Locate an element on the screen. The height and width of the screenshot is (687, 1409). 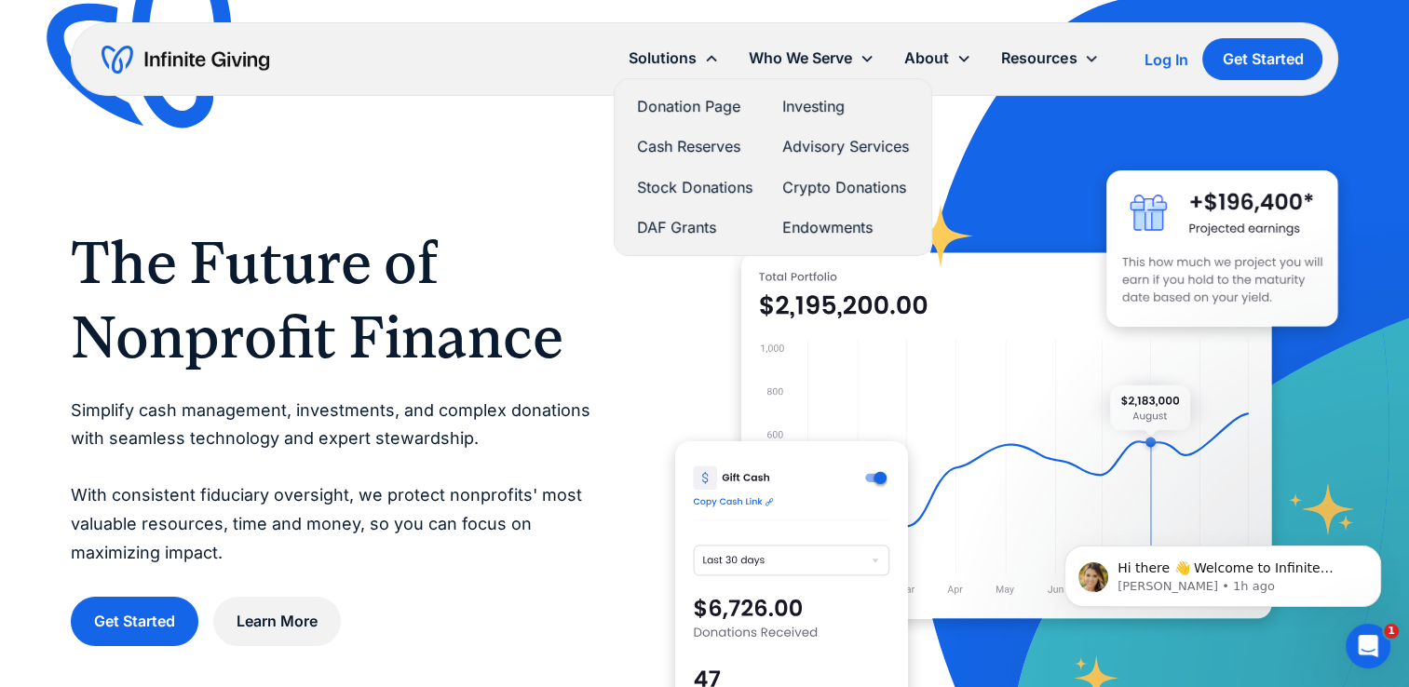
div: message notification from Kasey, 1h ago. Hi there 👋 Welcome to Infinite Giving. If you have any q... is located at coordinates (186, 70).